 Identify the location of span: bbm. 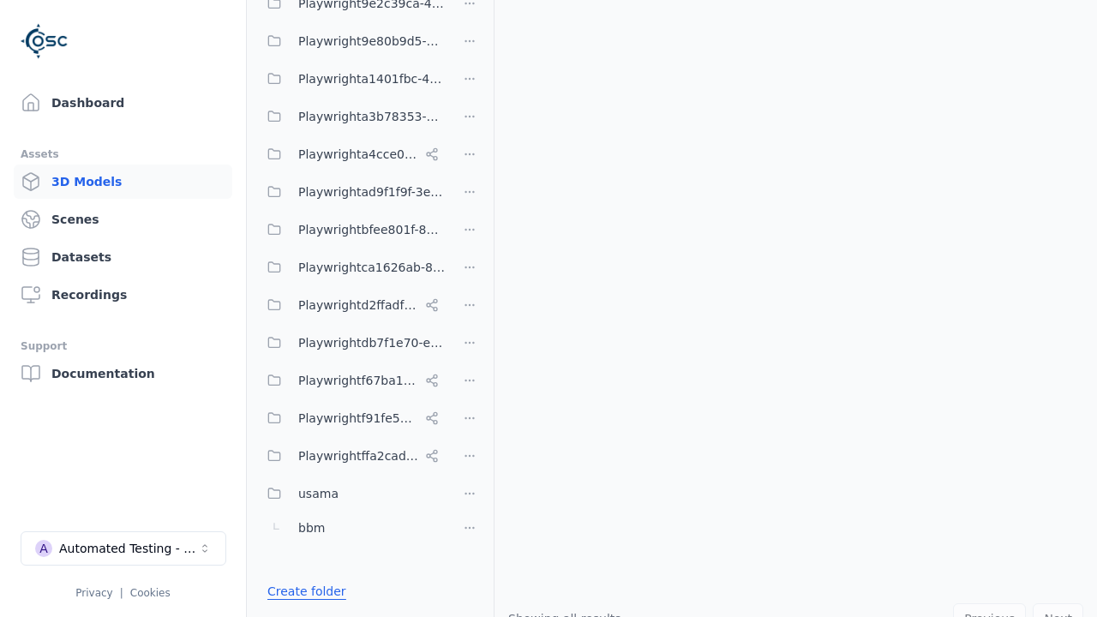
(311, 528).